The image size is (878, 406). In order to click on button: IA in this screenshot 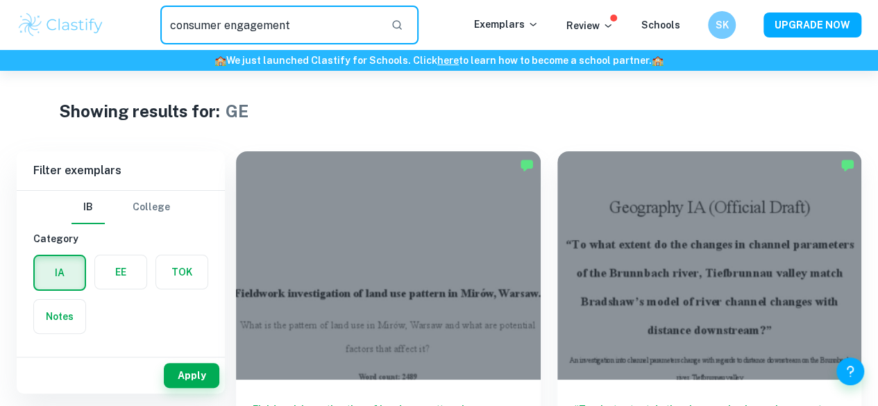, I will do `click(60, 273)`.